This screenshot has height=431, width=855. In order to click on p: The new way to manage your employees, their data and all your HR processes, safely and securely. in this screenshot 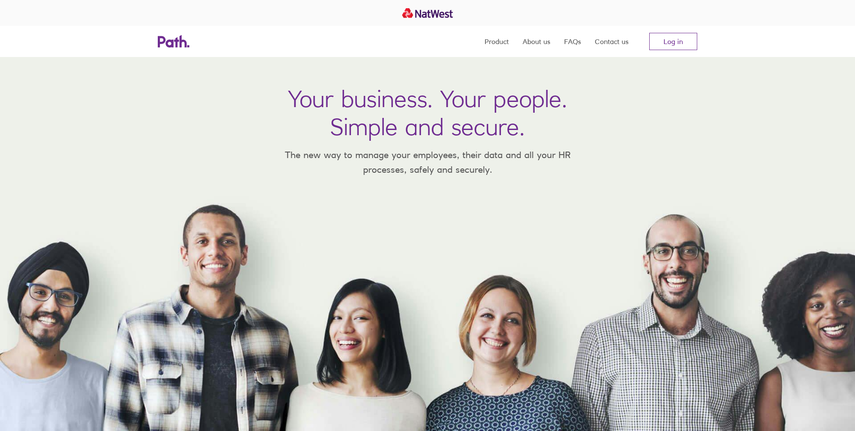, I will do `click(428, 162)`.